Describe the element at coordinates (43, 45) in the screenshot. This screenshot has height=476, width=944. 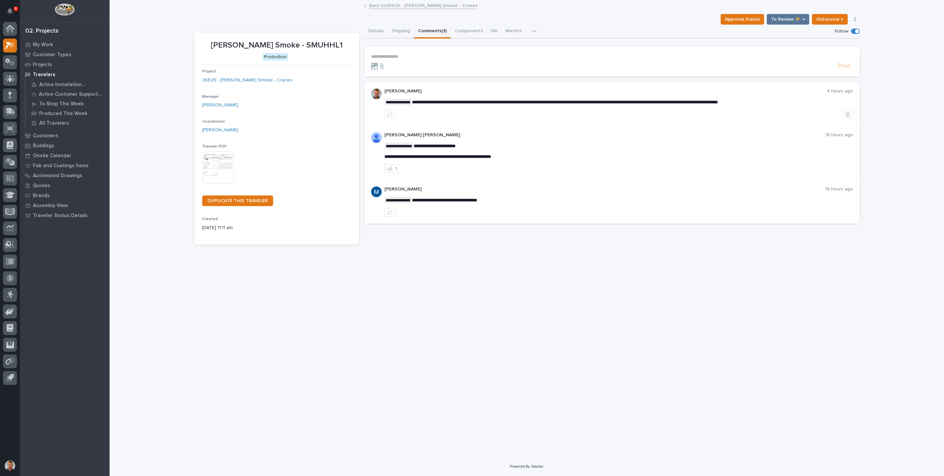
I see `p: My Work` at that location.